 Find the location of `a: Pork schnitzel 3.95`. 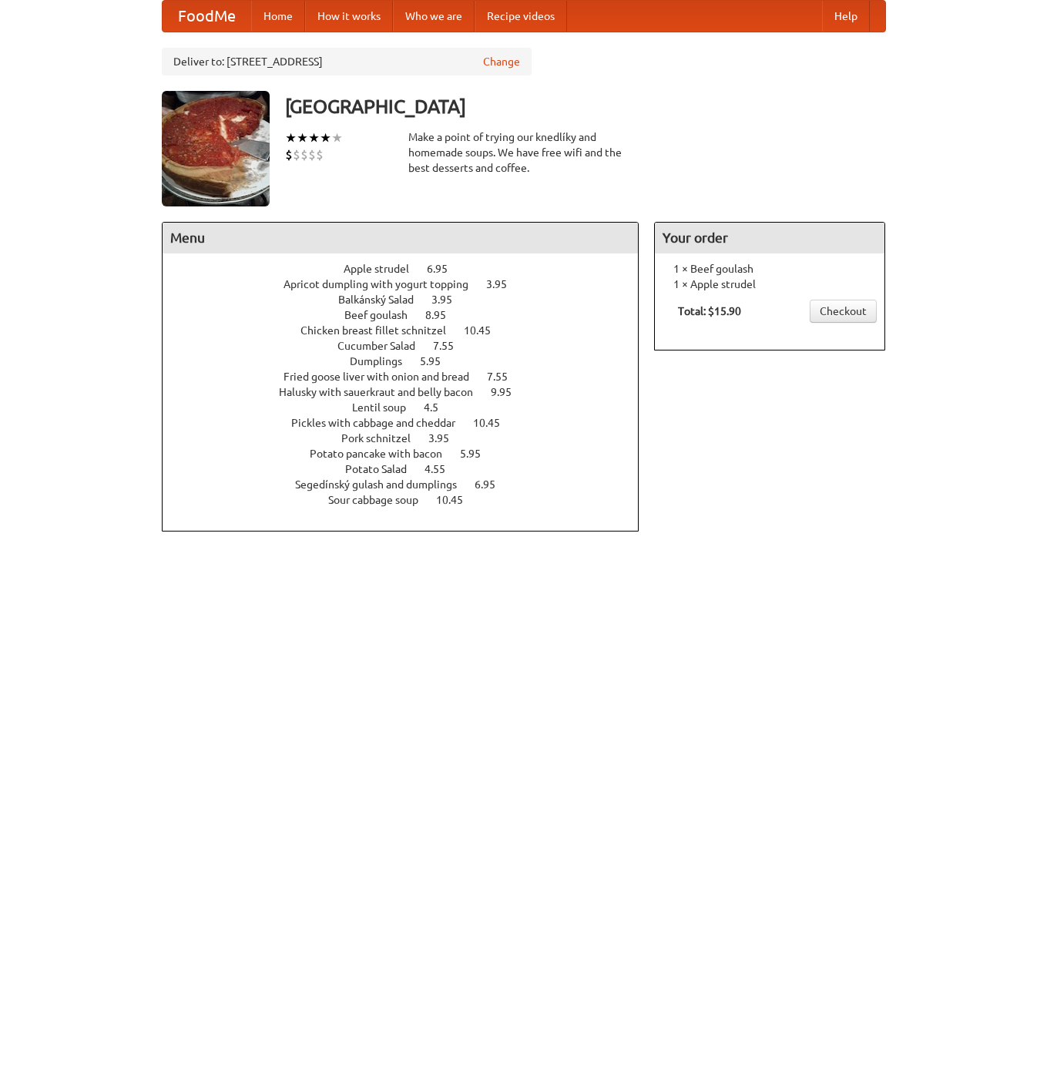

a: Pork schnitzel 3.95 is located at coordinates (409, 438).